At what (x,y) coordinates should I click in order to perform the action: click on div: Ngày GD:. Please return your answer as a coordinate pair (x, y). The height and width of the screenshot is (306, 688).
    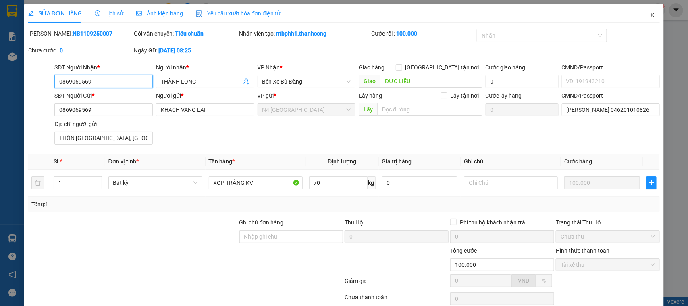
    Looking at the image, I should click on (186, 50).